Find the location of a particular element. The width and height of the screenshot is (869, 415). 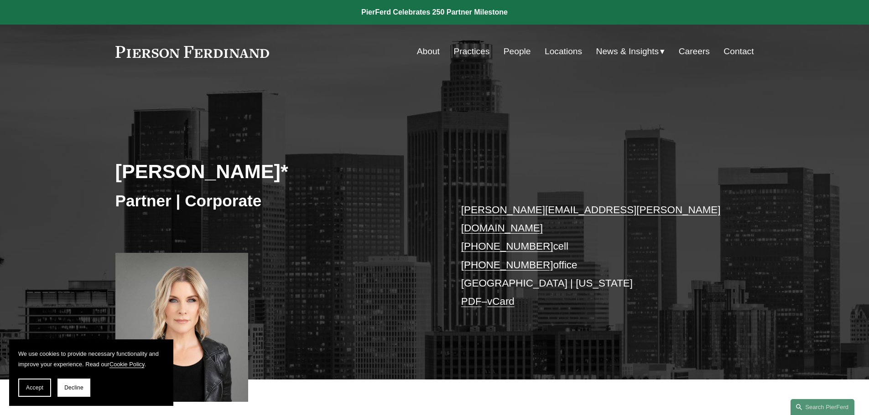

h3: Partner | Corporate is located at coordinates (275, 201).